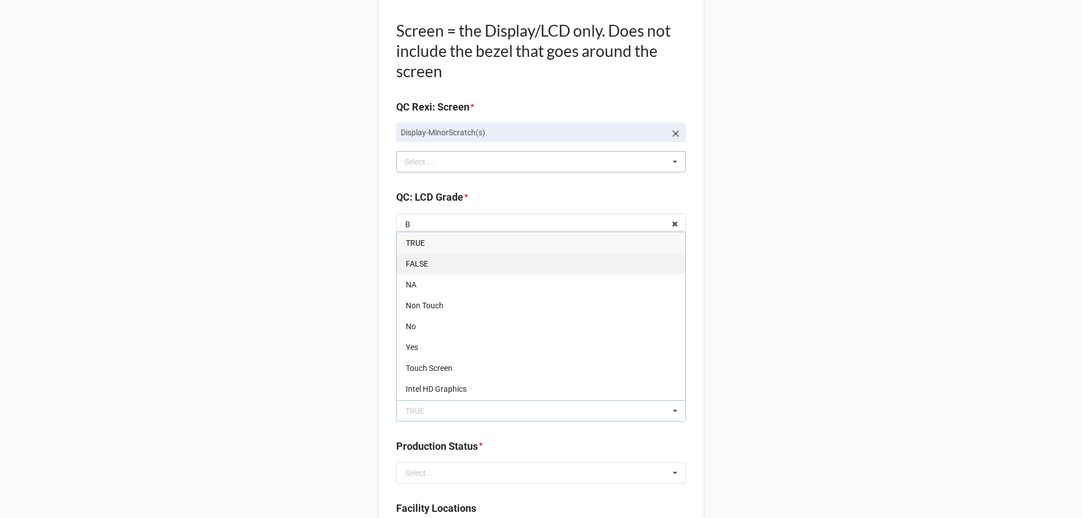 The width and height of the screenshot is (1082, 518). I want to click on div: B, so click(407, 224).